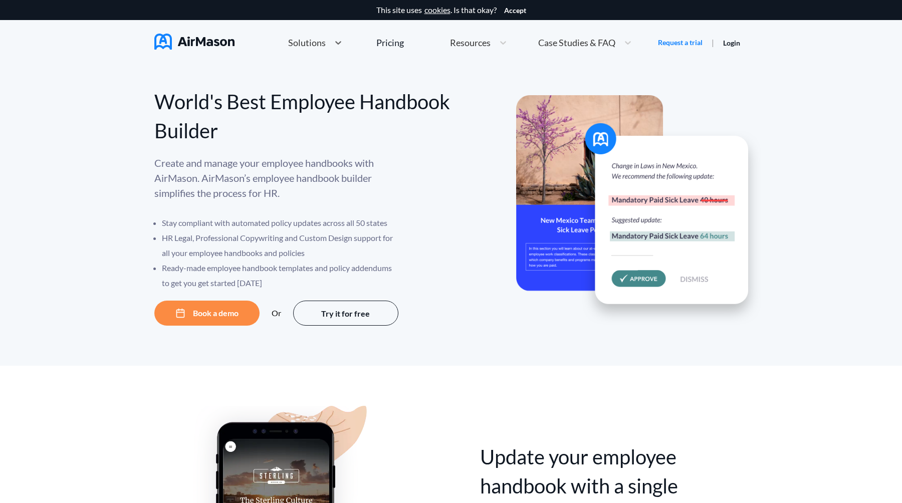 This screenshot has height=503, width=902. Describe the element at coordinates (639, 210) in the screenshot. I see `img: hero-banner` at that location.